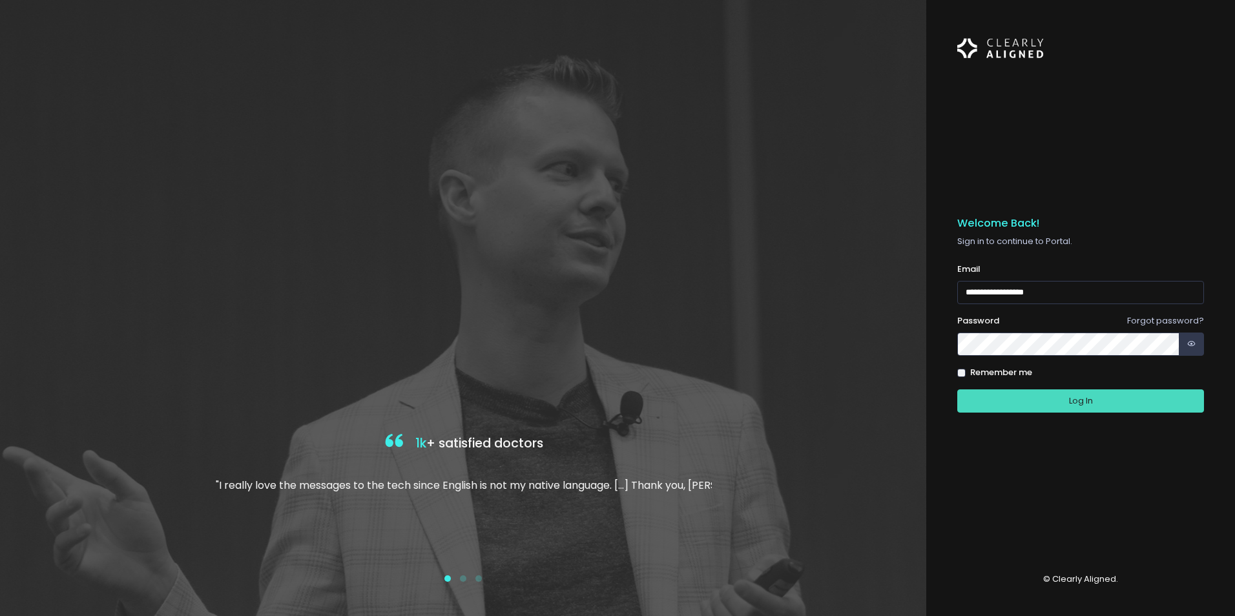 The image size is (1235, 616). Describe the element at coordinates (1080, 401) in the screenshot. I see `button: Log In` at that location.